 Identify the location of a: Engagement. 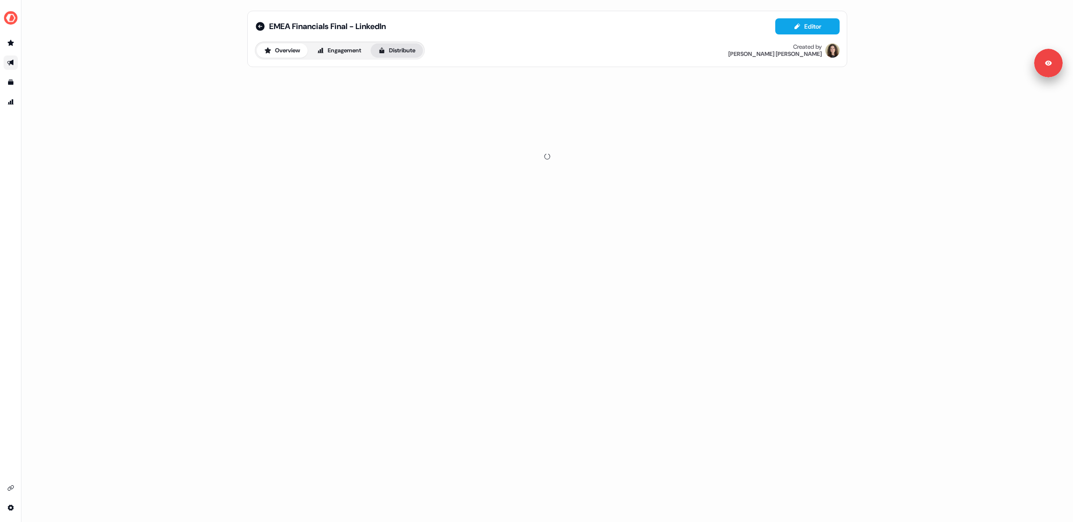
(339, 51).